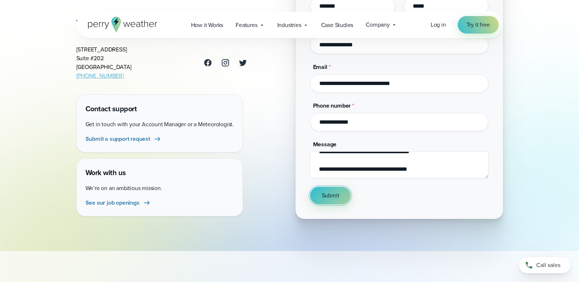  What do you see at coordinates (548, 265) in the screenshot?
I see `span: Call sales` at bounding box center [548, 265].